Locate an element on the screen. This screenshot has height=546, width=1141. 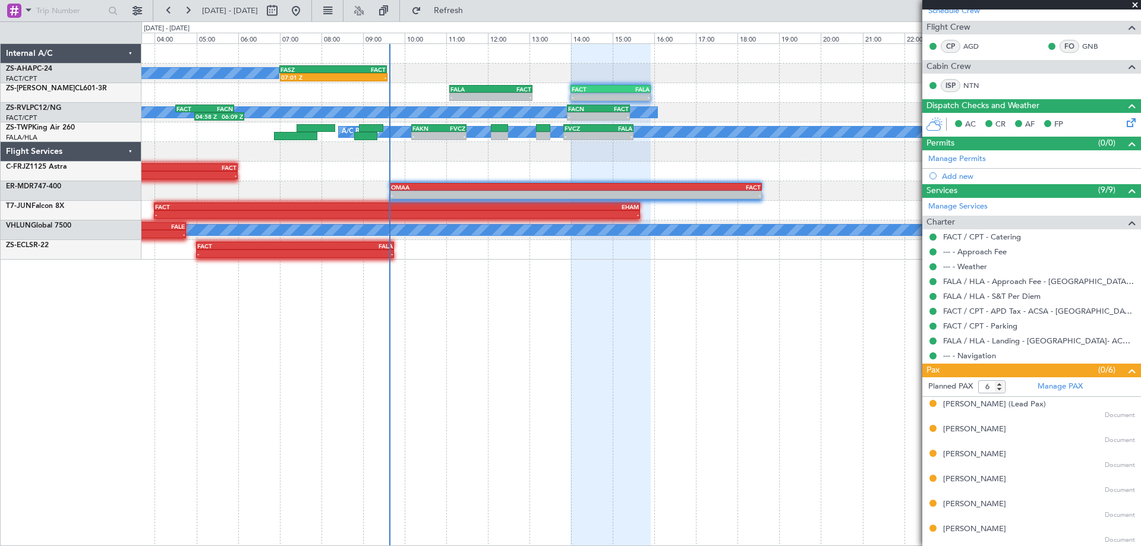
span: VHLUN is located at coordinates (18, 226).